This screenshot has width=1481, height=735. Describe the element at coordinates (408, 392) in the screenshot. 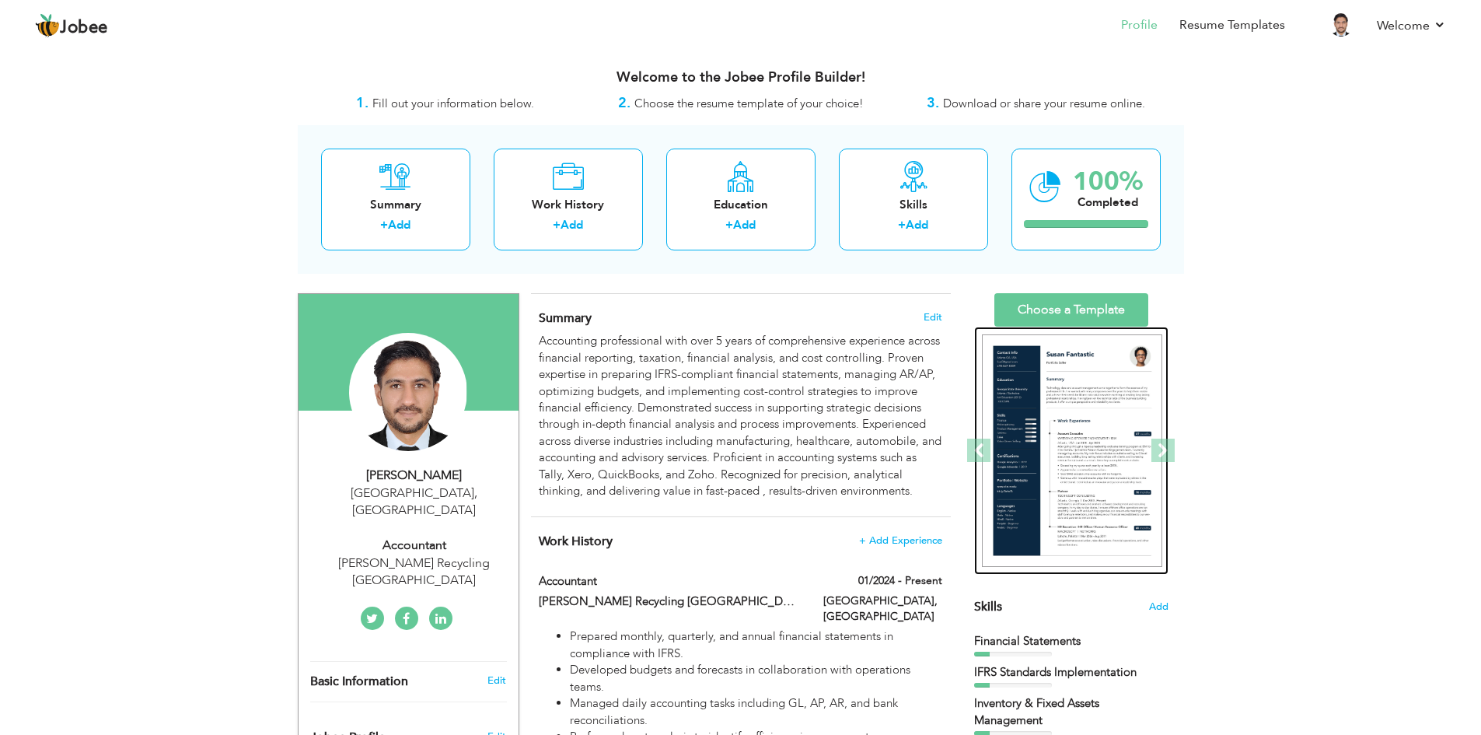

I see `img: Arsalan Iqbal` at that location.